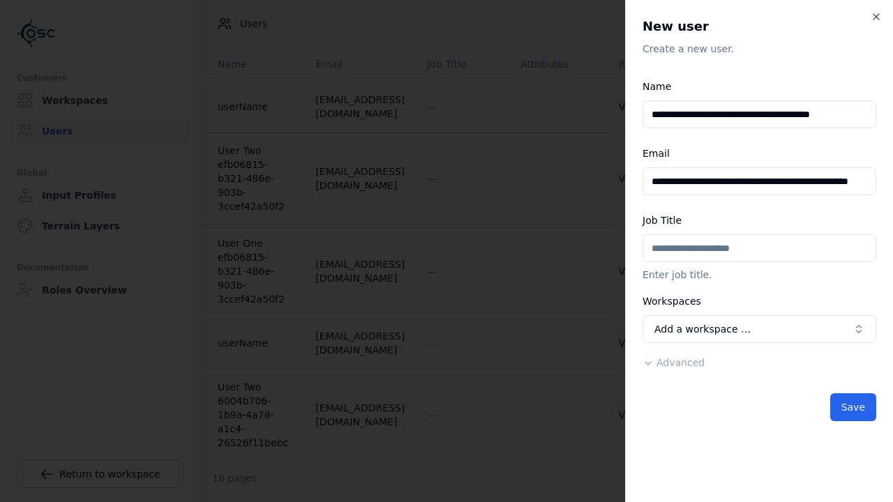  I want to click on button: Advanced, so click(673, 363).